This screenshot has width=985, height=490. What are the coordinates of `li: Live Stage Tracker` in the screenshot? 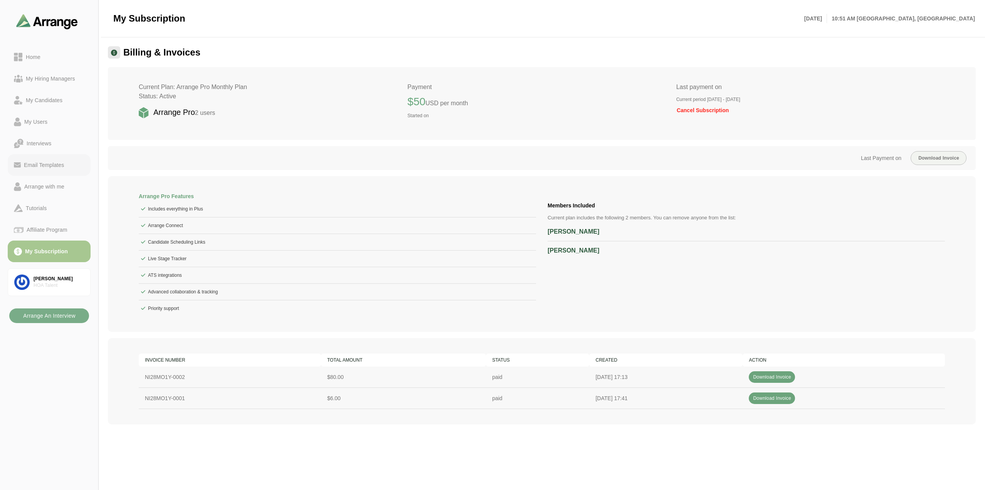 It's located at (337, 258).